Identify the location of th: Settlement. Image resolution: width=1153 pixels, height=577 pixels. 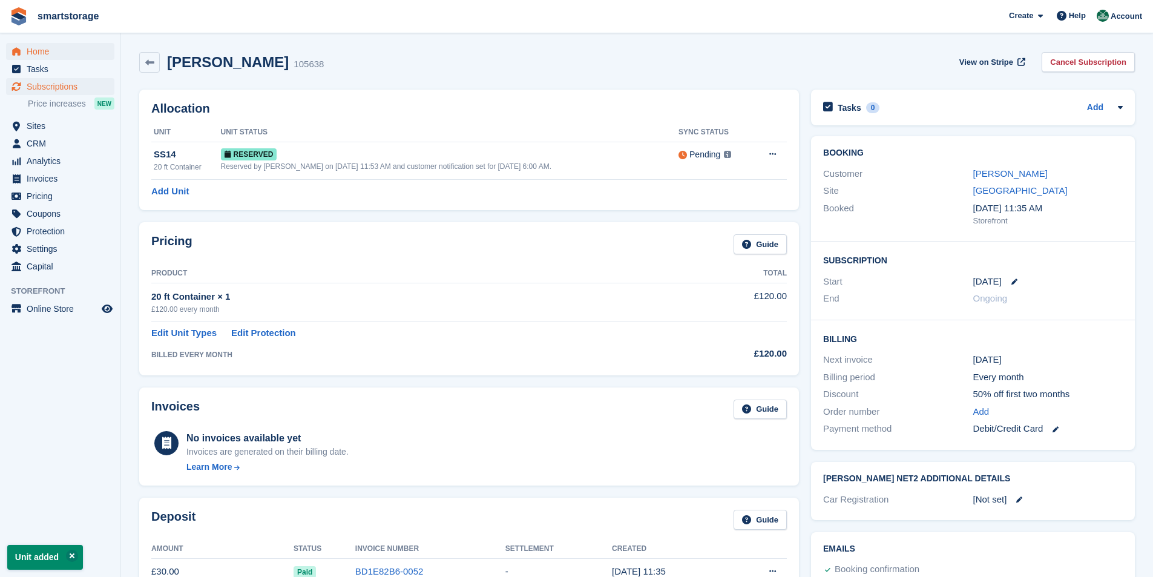
(558, 549).